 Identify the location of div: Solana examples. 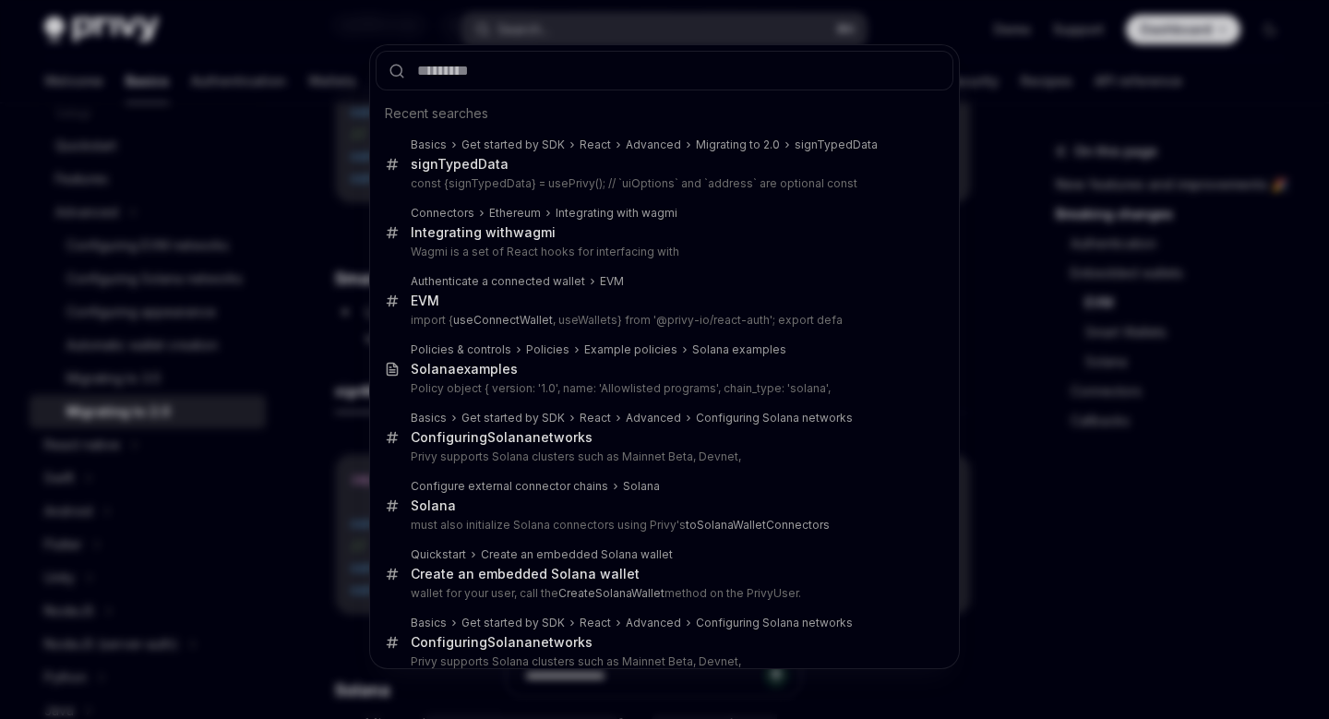
(739, 350).